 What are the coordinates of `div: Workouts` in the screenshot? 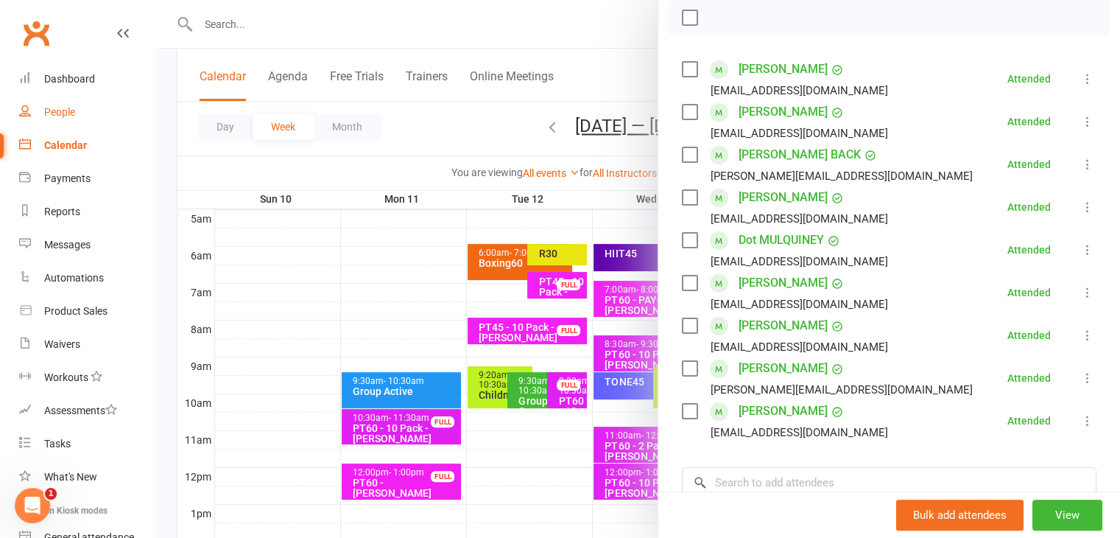 It's located at (66, 377).